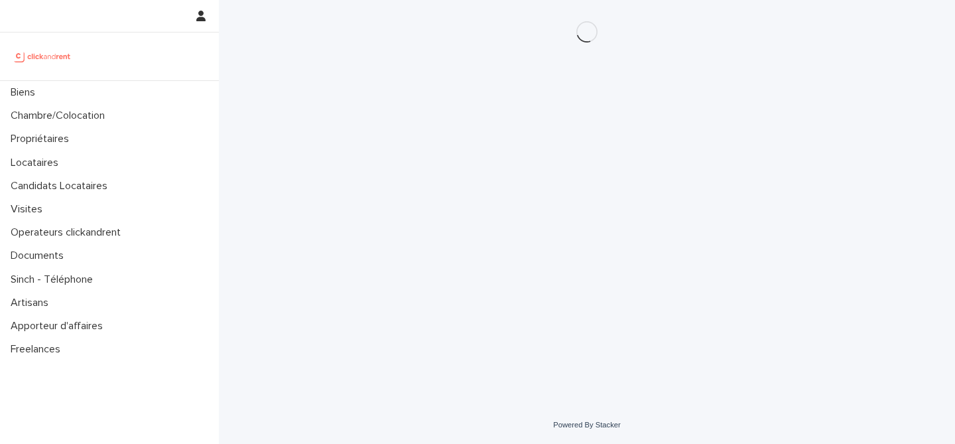 The image size is (955, 444). I want to click on p: Freelances, so click(38, 349).